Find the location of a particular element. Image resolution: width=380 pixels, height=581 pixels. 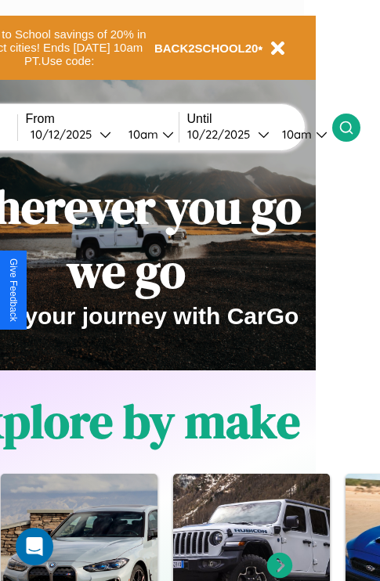

div: Open Intercom Messenger is located at coordinates (34, 546).